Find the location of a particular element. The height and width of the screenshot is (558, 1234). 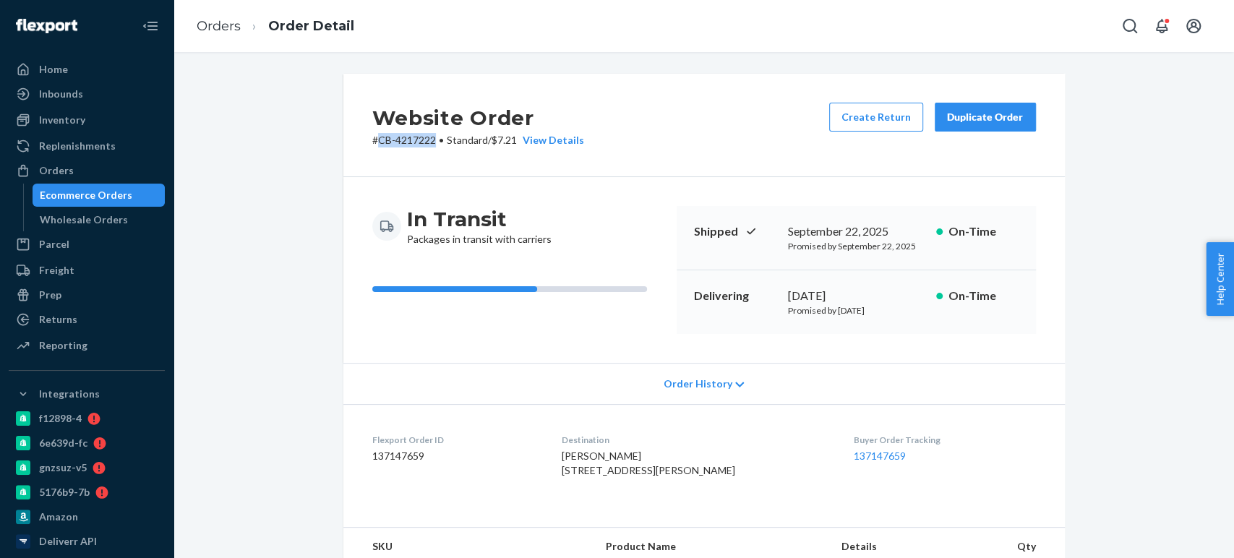

div: gnzsuz-v5 is located at coordinates (63, 468).